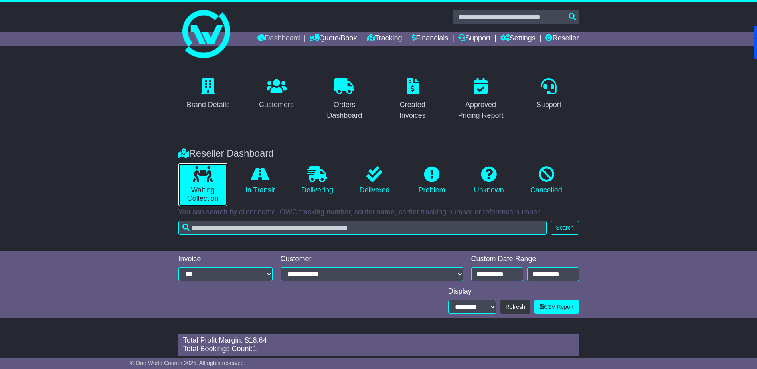 The width and height of the screenshot is (757, 369). Describe the element at coordinates (562, 39) in the screenshot. I see `a: Reseller` at that location.